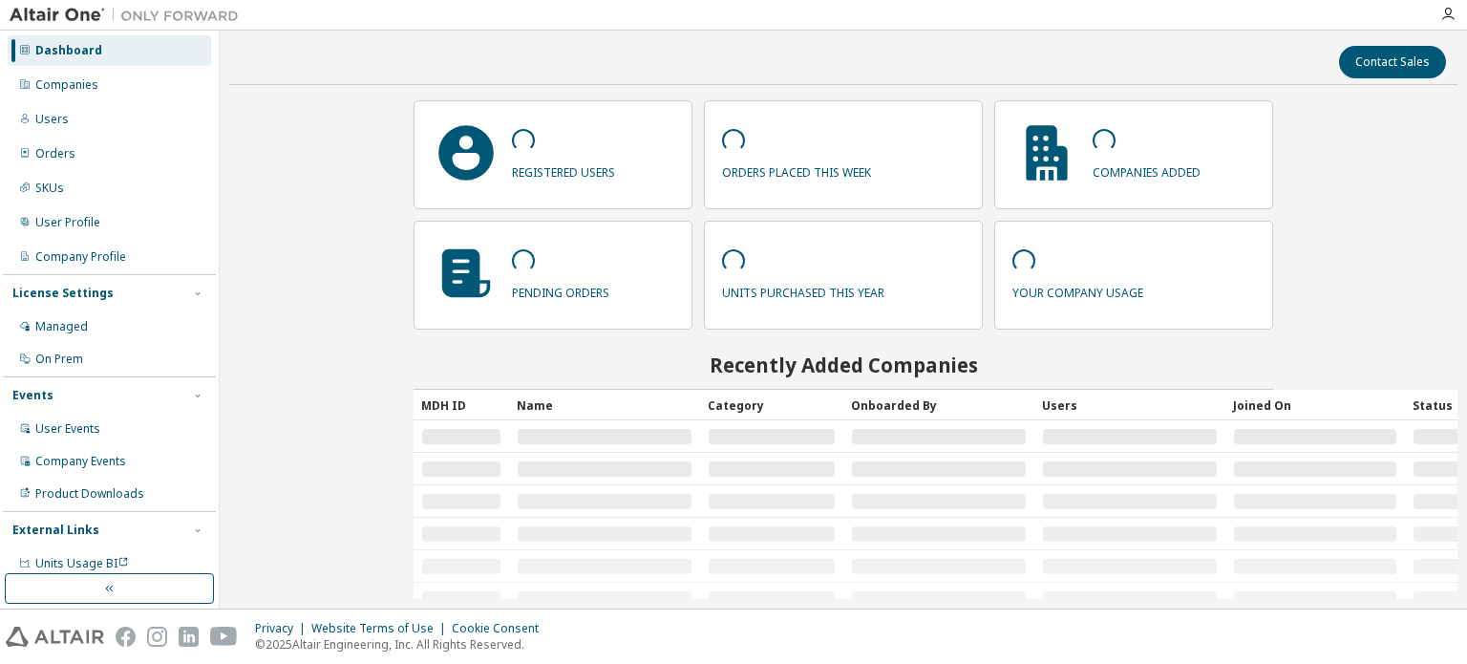 The width and height of the screenshot is (1467, 664). I want to click on p: units purchased this year, so click(803, 289).